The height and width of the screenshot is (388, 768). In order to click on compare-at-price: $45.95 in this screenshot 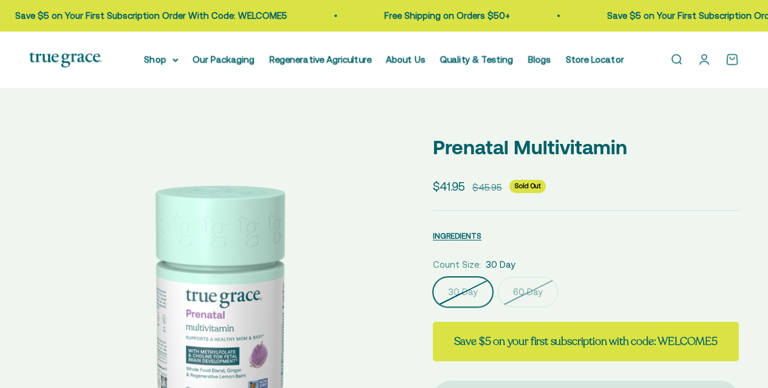, I will do `click(487, 188)`.